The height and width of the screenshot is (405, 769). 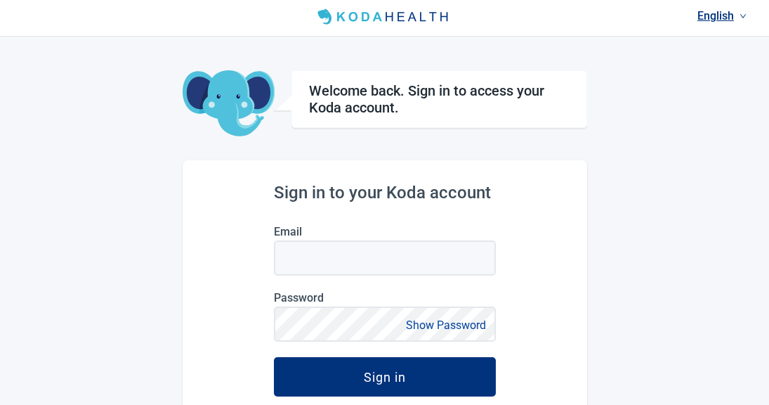 What do you see at coordinates (385, 192) in the screenshot?
I see `h2: Sign in to your Koda account` at bounding box center [385, 192].